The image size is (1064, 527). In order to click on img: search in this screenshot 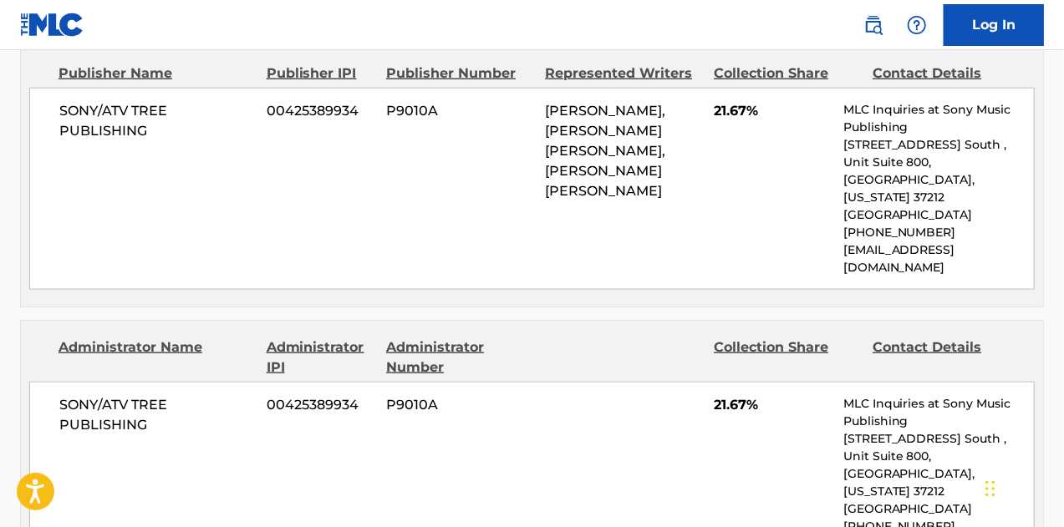, I will do `click(873, 25)`.